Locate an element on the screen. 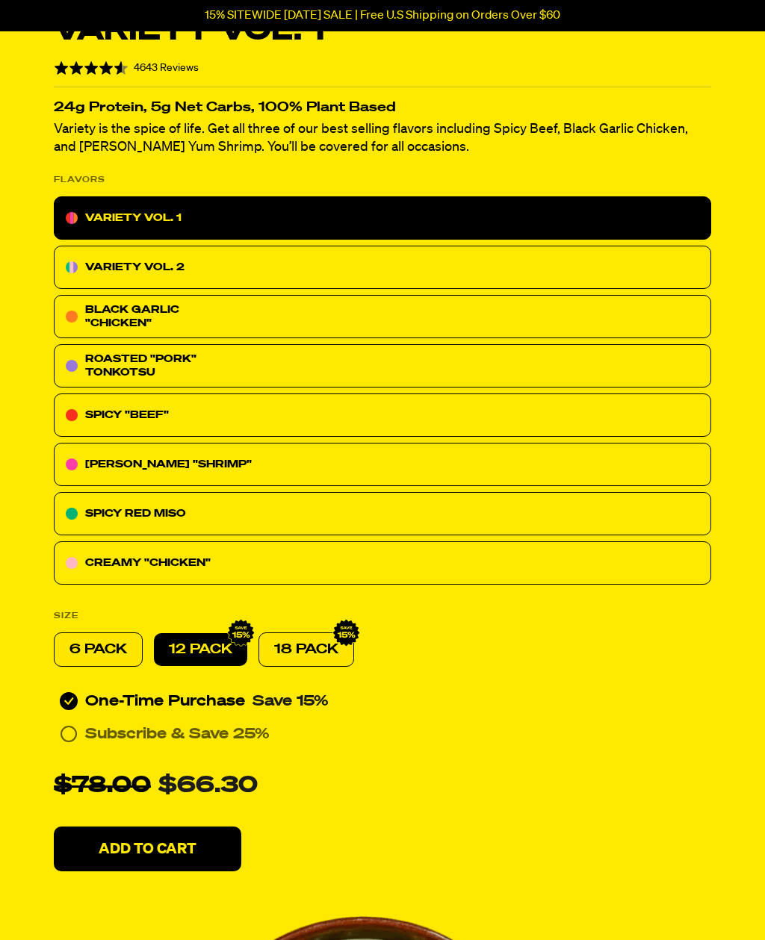 Image resolution: width=765 pixels, height=940 pixels. div: 18 PACK is located at coordinates (306, 650).